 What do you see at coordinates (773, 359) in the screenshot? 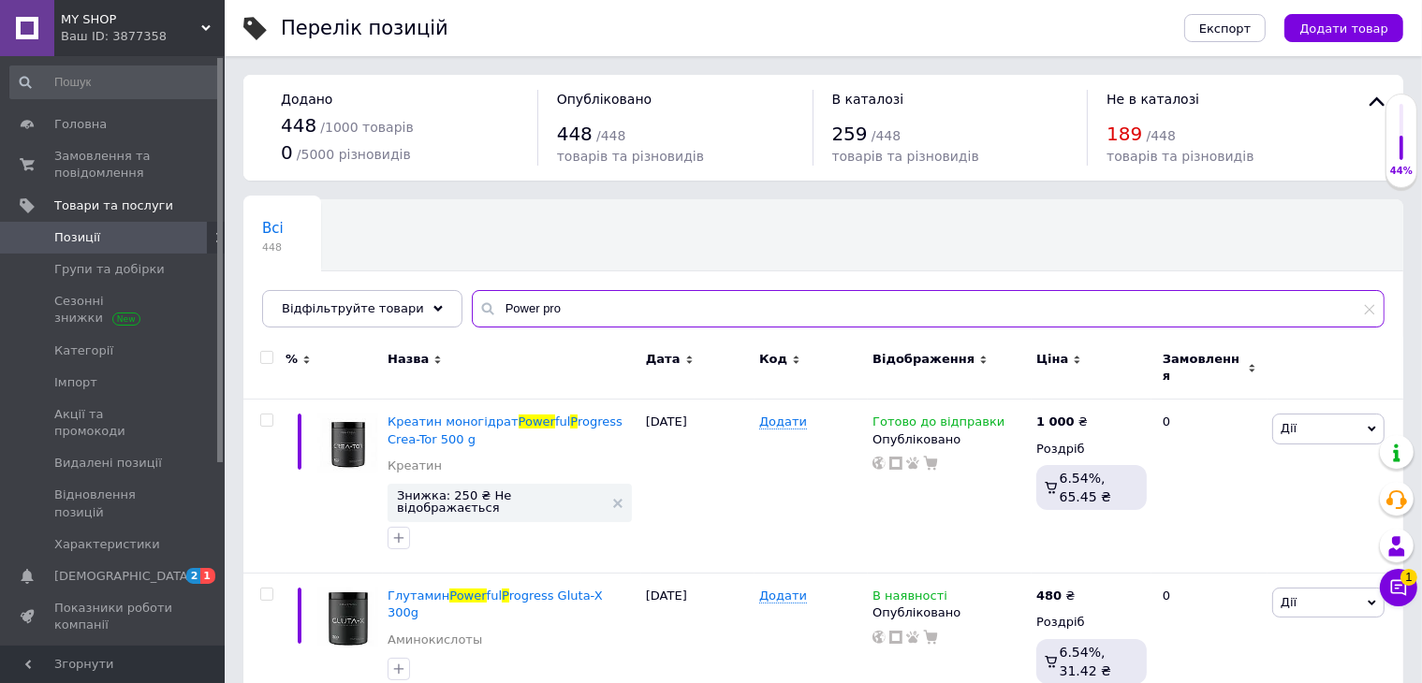
I see `span: Код` at bounding box center [773, 359].